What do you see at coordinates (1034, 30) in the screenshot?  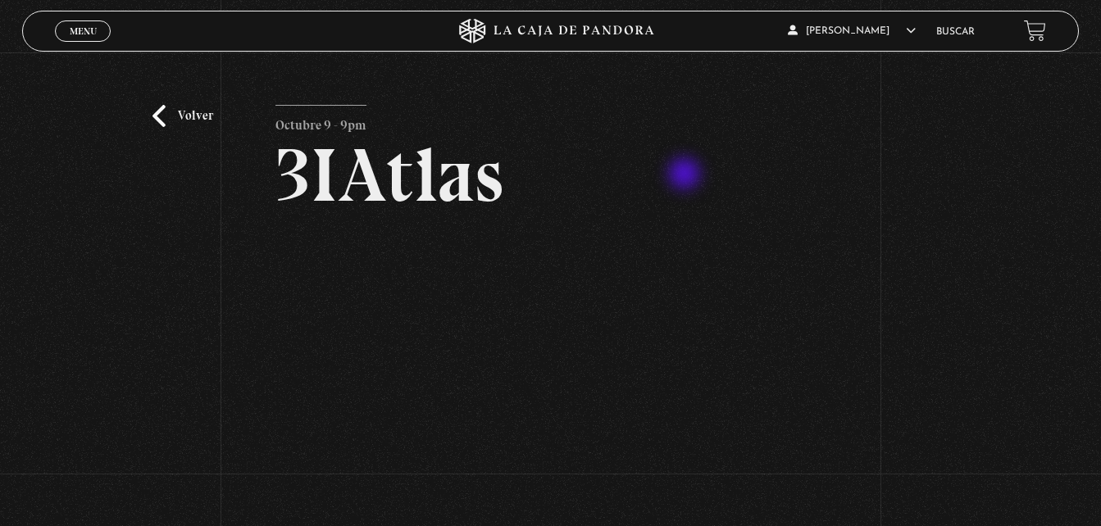 I see `a: View your shopping cart` at bounding box center [1034, 30].